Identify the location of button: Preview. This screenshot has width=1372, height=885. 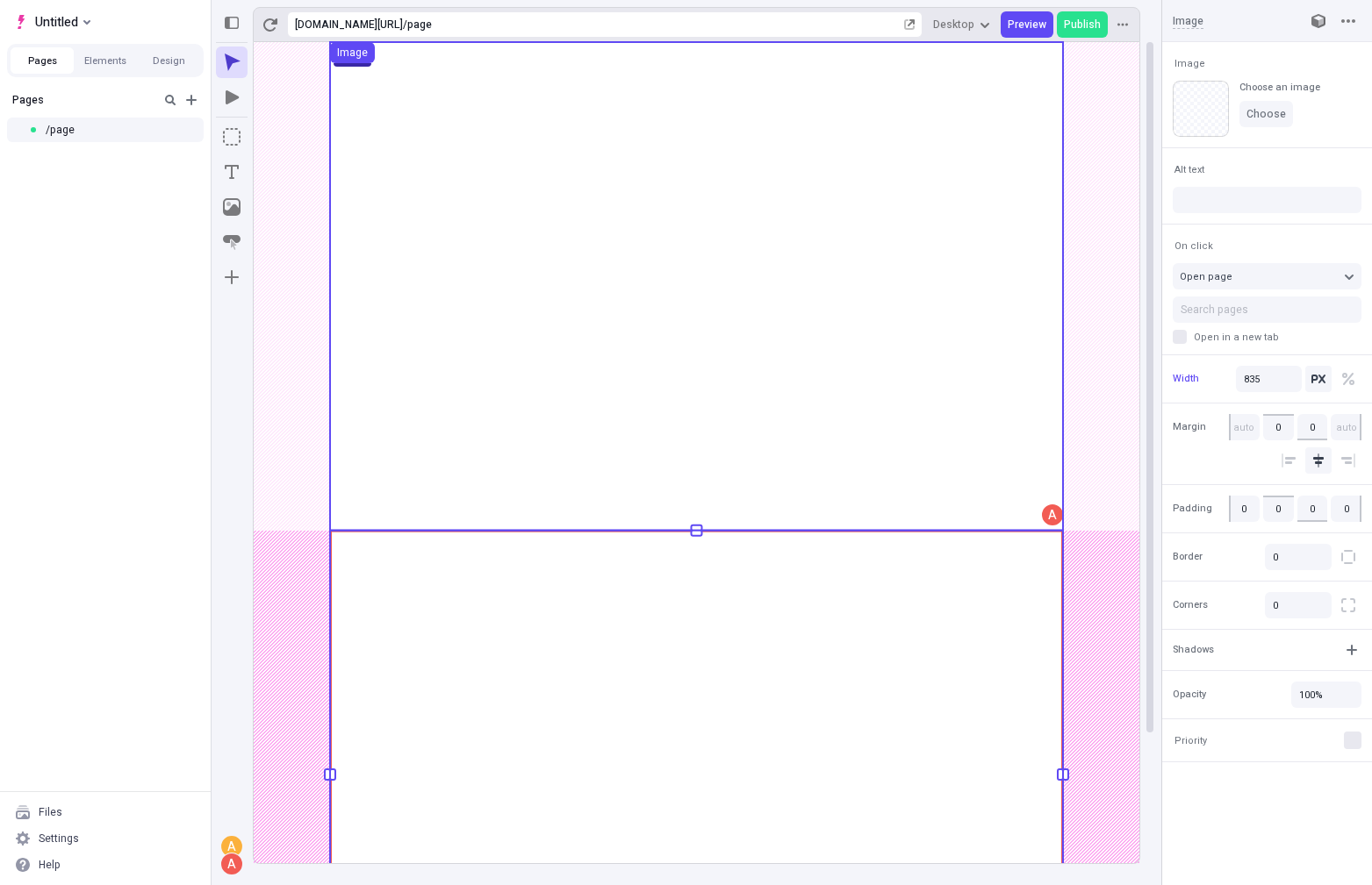
(1026, 25).